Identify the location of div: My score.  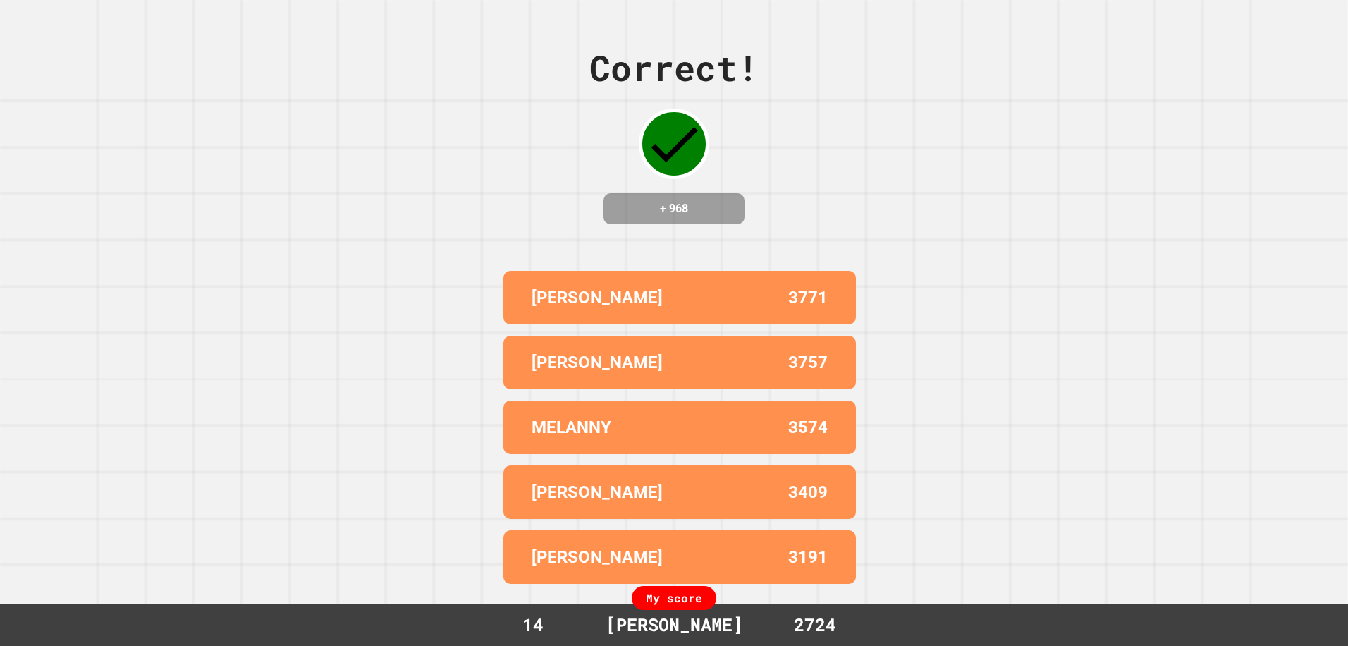
(674, 598).